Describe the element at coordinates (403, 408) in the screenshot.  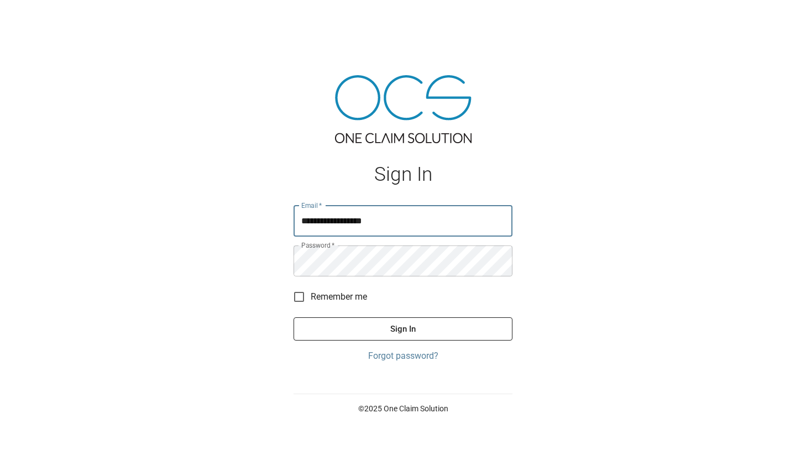
I see `p: © 2025 One Claim Solution` at that location.